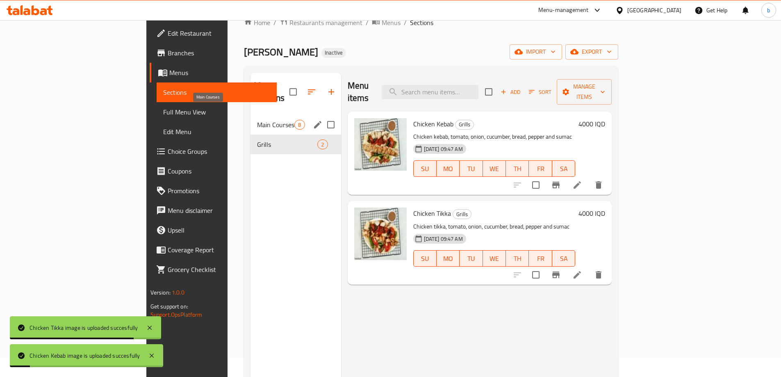 This screenshot has width=781, height=377. What do you see at coordinates (599, 275) in the screenshot?
I see `button: delete` at bounding box center [599, 275].